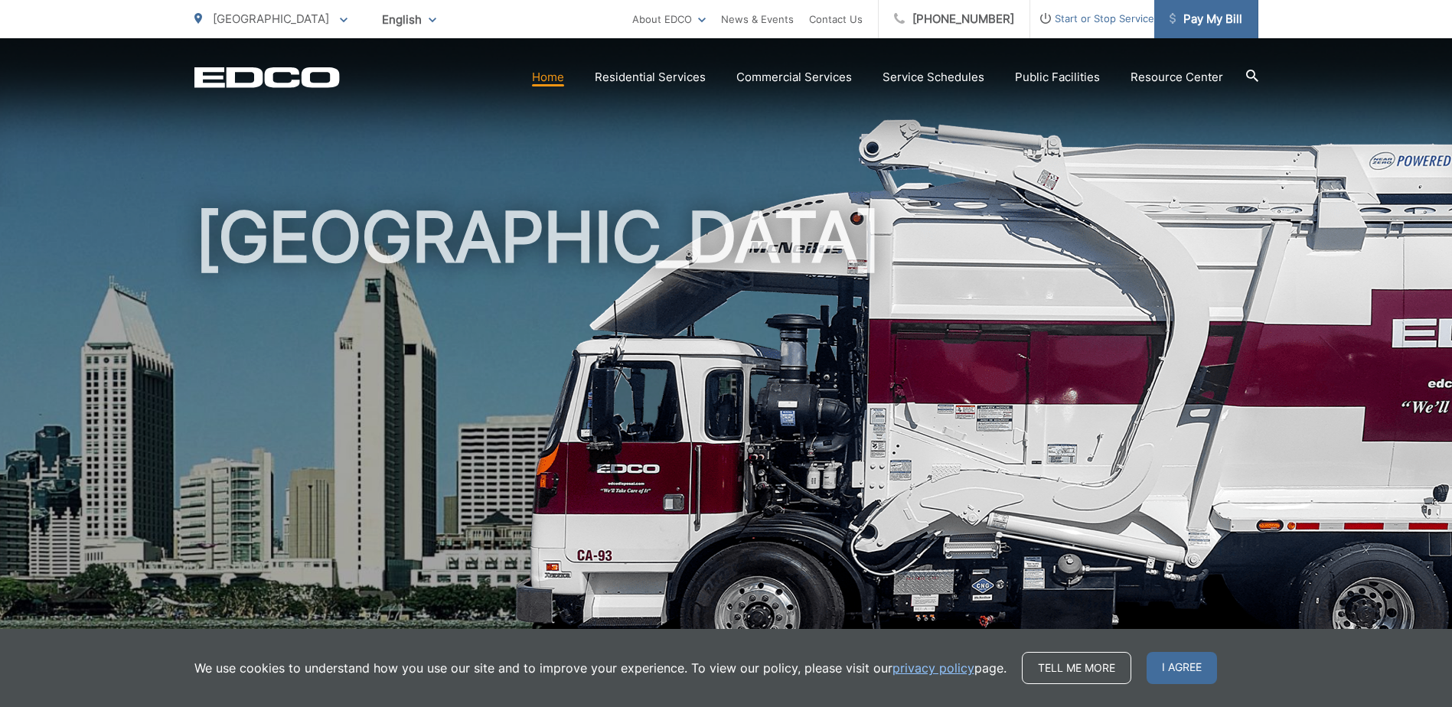  What do you see at coordinates (933, 668) in the screenshot?
I see `a: privacy policy` at bounding box center [933, 668].